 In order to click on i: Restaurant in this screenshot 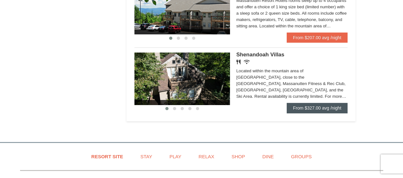, I will do `click(238, 62)`.